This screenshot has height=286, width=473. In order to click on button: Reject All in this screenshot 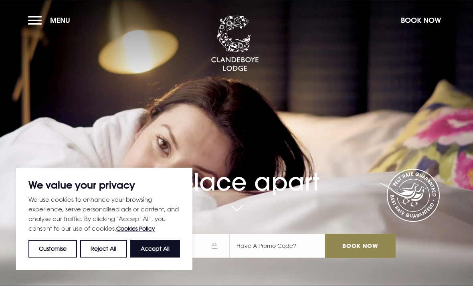, I will do `click(103, 248)`.